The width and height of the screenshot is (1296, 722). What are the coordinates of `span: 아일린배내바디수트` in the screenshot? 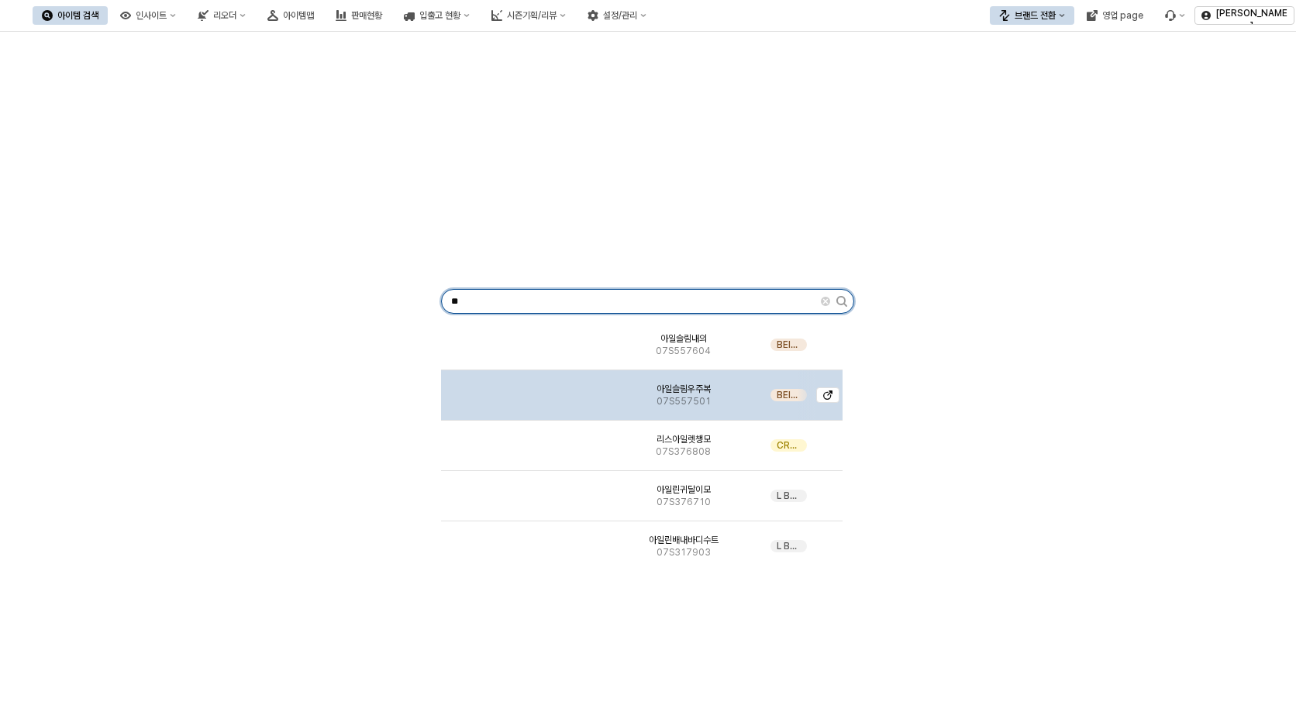 It's located at (684, 540).